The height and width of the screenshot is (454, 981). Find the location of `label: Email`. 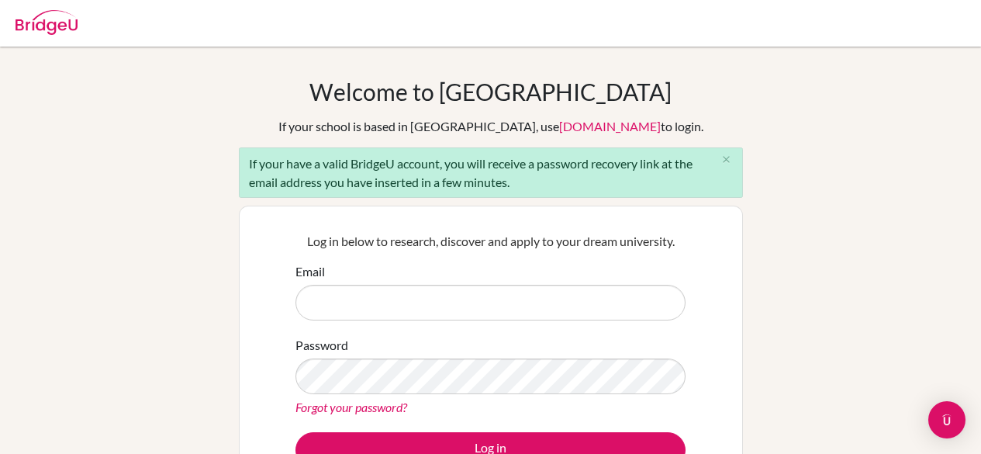

label: Email is located at coordinates (310, 271).